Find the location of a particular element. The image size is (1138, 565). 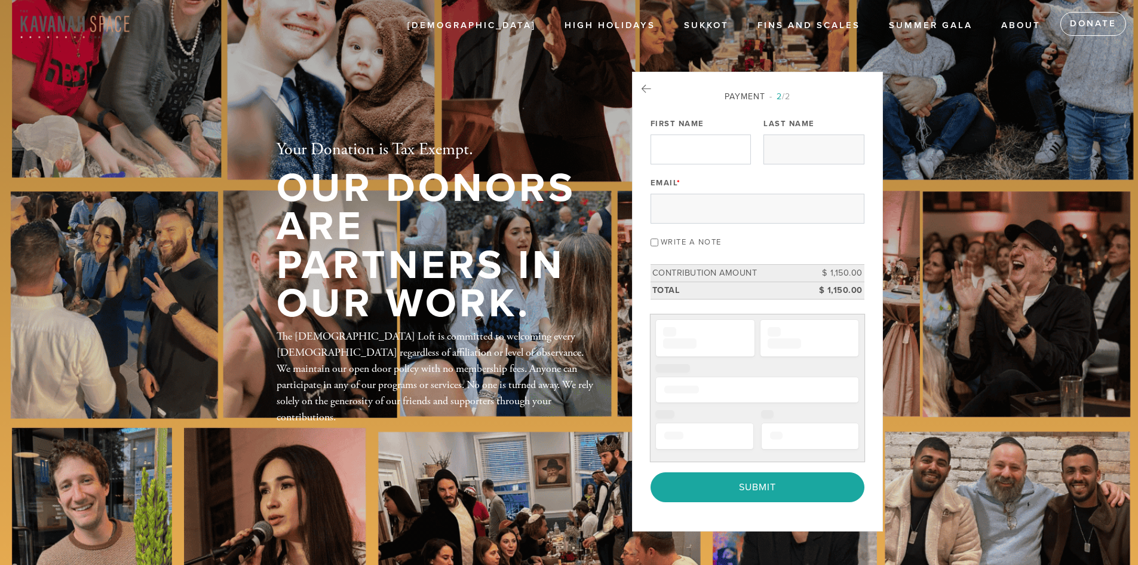

h1: Our Donors are Partners in Our Work. is located at coordinates (435, 246).